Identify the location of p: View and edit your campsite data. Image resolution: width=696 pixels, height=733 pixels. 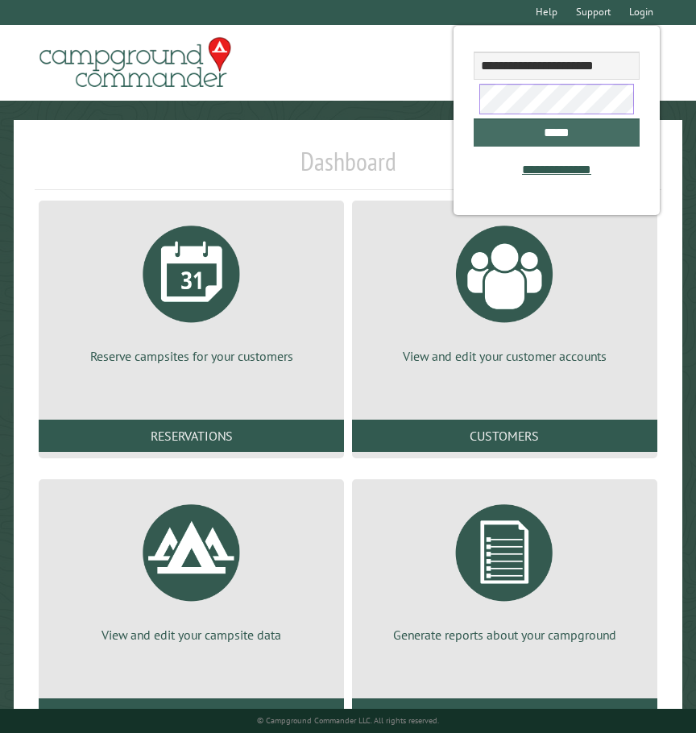
(191, 634).